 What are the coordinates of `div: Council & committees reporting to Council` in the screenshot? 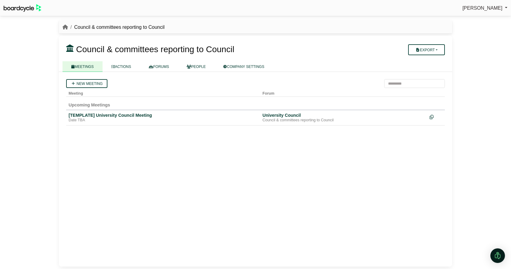 It's located at (343, 120).